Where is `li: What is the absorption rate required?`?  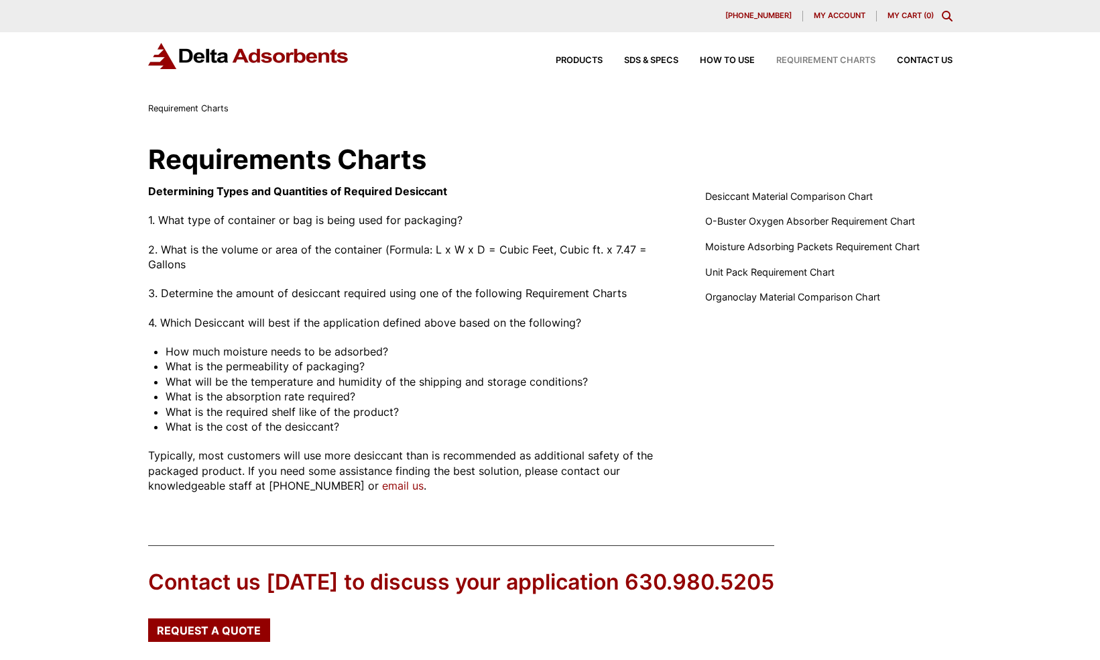
li: What is the absorption rate required? is located at coordinates (419, 396).